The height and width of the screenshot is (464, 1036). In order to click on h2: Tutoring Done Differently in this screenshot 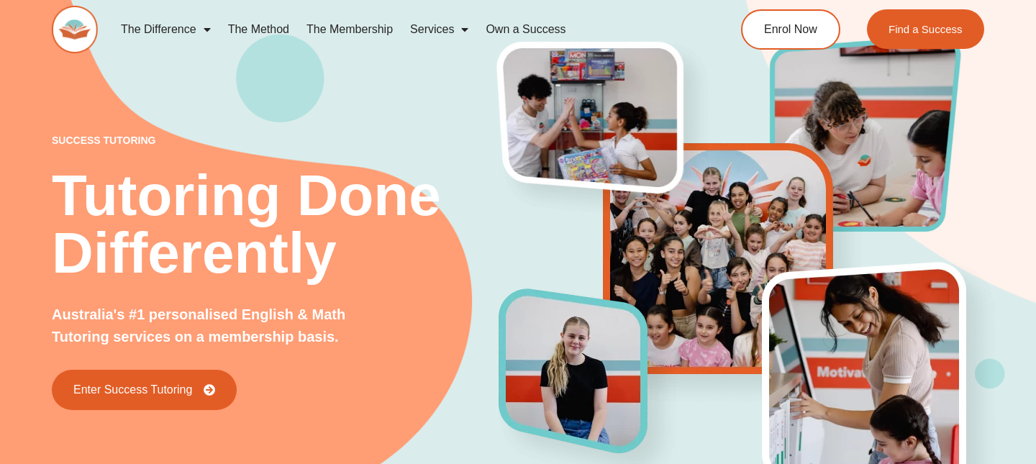, I will do `click(275, 224)`.